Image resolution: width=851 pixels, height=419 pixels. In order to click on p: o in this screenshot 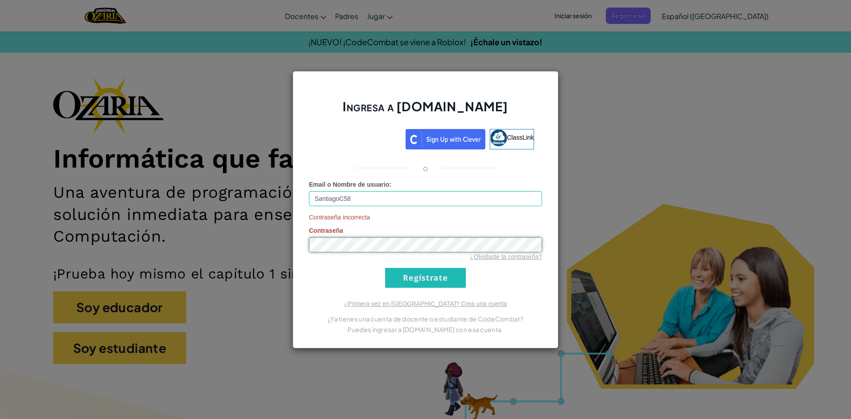, I will do `click(426, 168)`.